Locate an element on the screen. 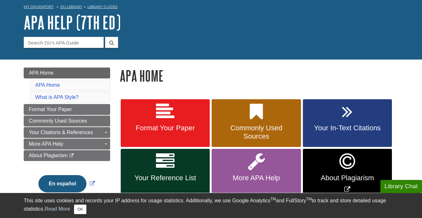 Image resolution: width=422 pixels, height=218 pixels. a: DU Library is located at coordinates (71, 7).